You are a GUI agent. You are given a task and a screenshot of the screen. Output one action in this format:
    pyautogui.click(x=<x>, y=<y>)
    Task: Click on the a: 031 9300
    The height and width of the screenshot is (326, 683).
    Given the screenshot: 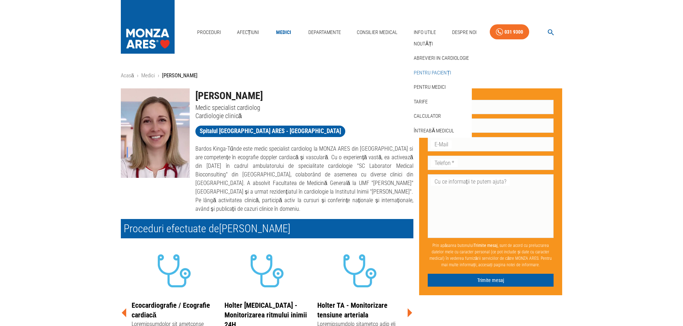 What is the action you would take?
    pyautogui.click(x=509, y=32)
    